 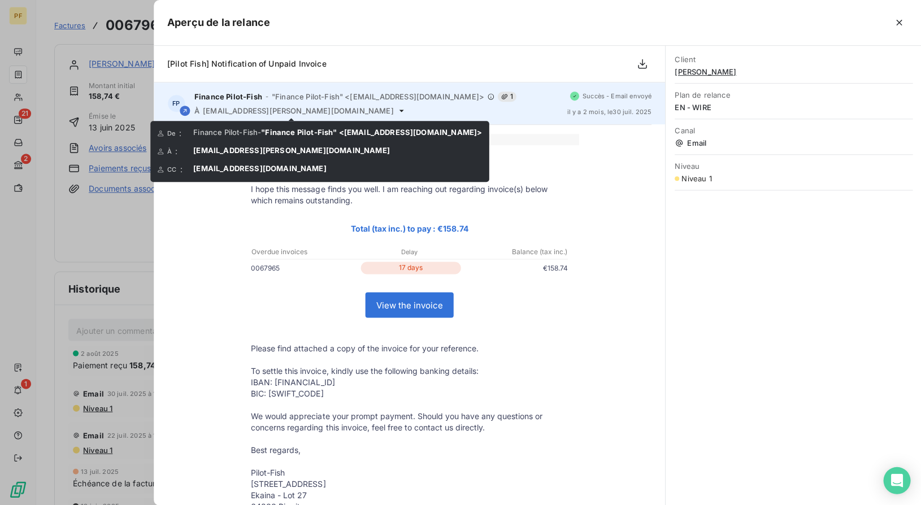 What do you see at coordinates (793, 95) in the screenshot?
I see `span: Plan de relance` at bounding box center [793, 95].